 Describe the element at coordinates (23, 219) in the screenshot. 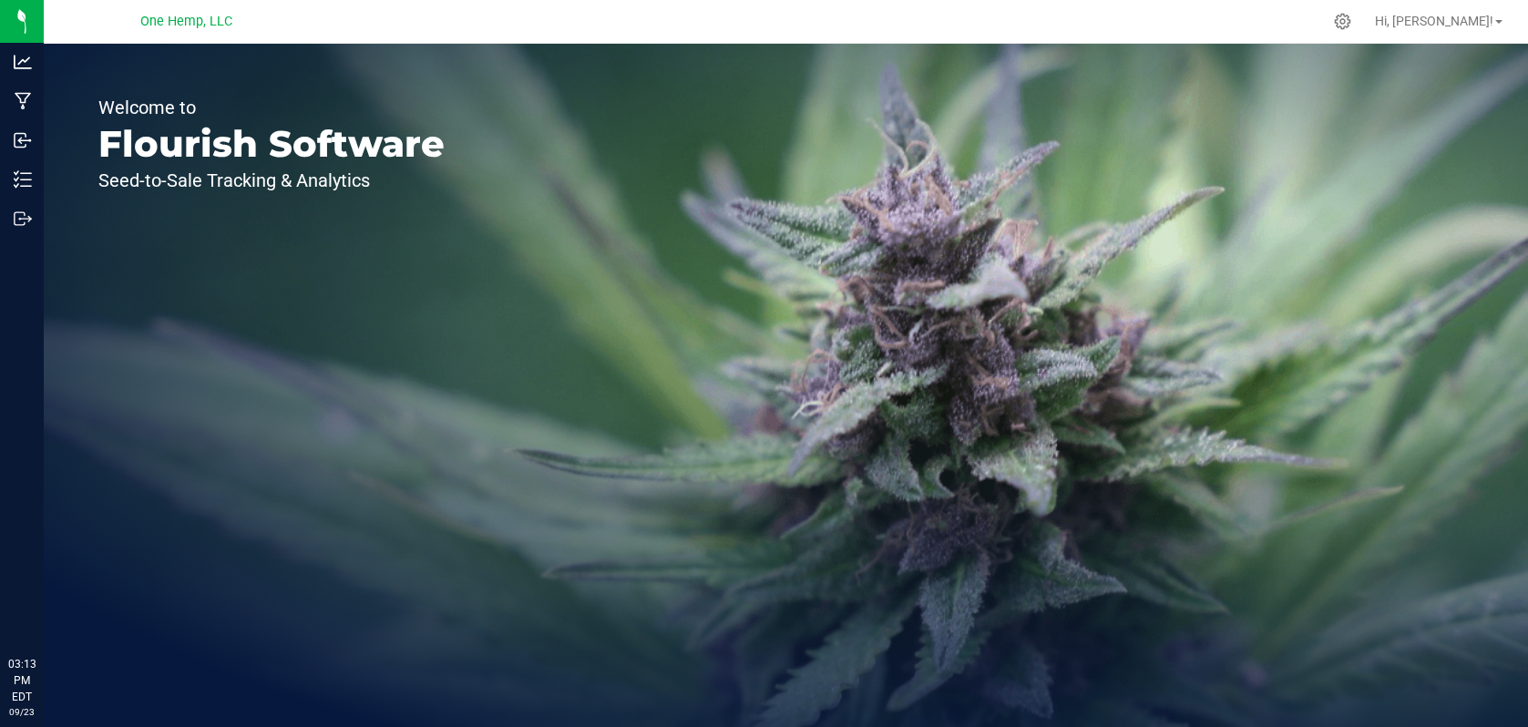

I see `inline-svg: Outbound` at that location.